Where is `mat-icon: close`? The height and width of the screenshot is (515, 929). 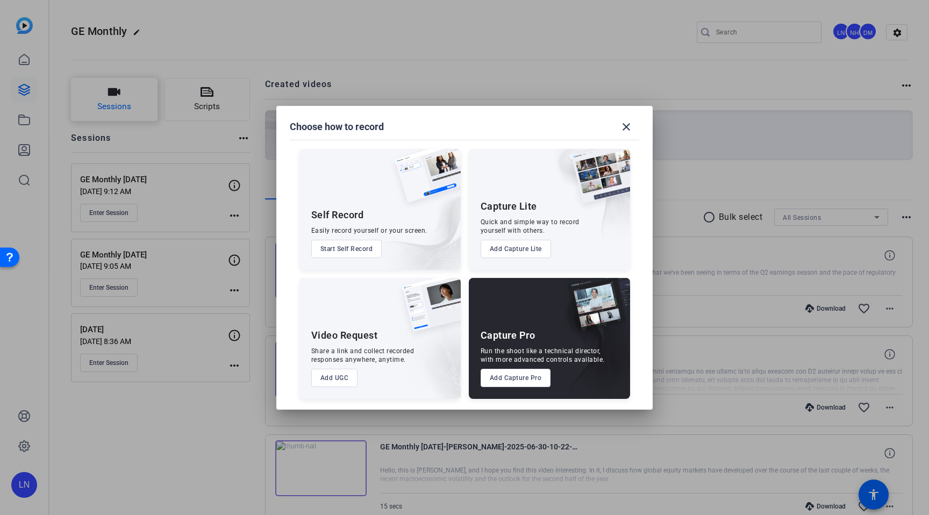
mat-icon: close is located at coordinates (626, 127).